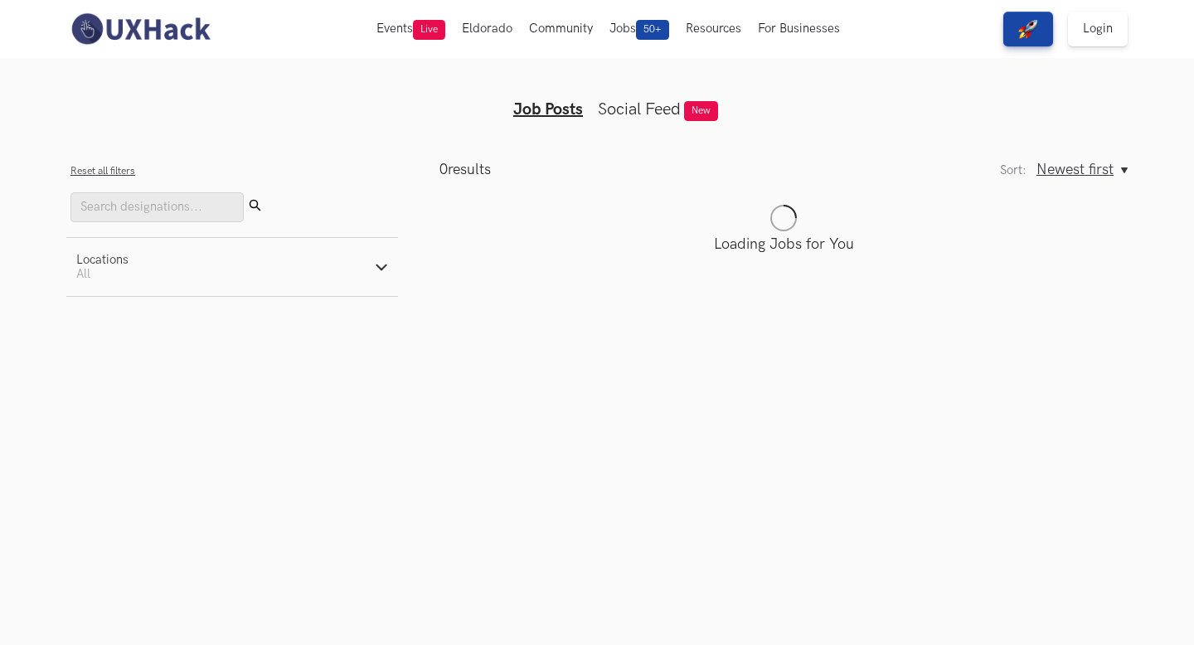  Describe the element at coordinates (1082, 169) in the screenshot. I see `button: Newest first, Sort:` at that location.